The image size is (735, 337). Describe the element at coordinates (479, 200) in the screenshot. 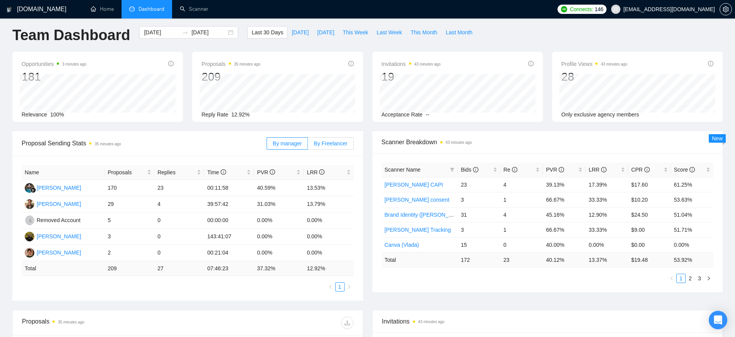

I see `td: 3` at that location.